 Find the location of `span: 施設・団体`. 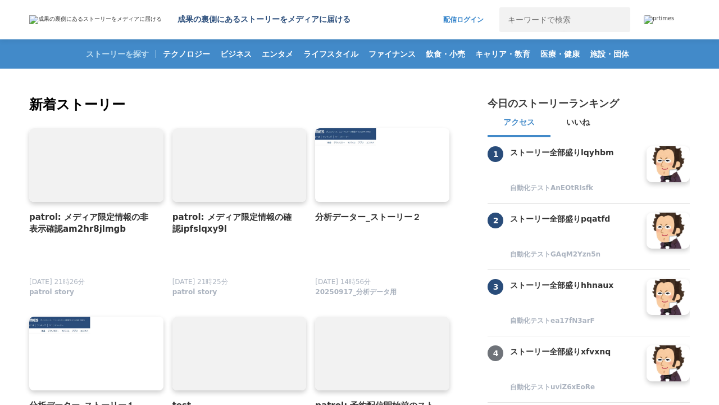

span: 施設・団体 is located at coordinates (610, 54).